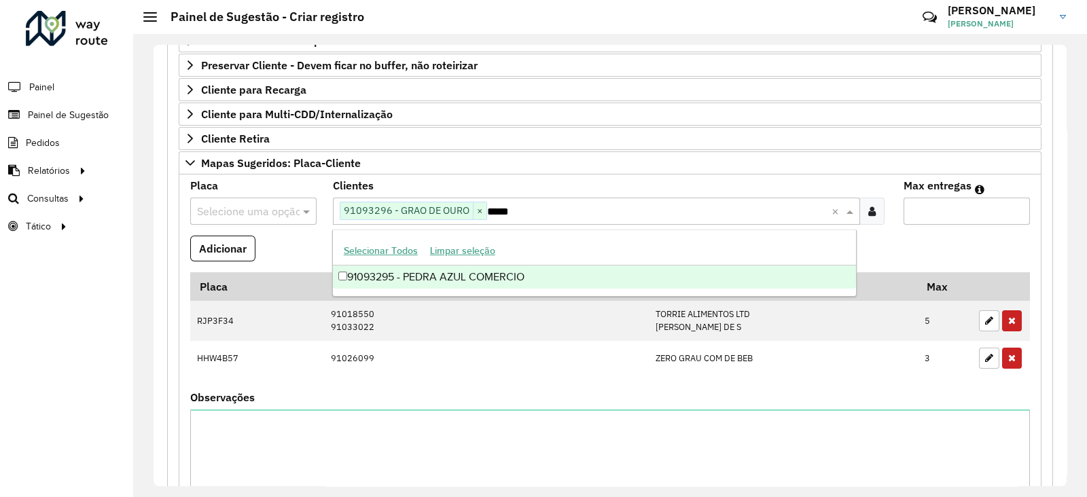 The width and height of the screenshot is (1087, 497). Describe the element at coordinates (257, 359) in the screenshot. I see `td: HHW4B57` at that location.